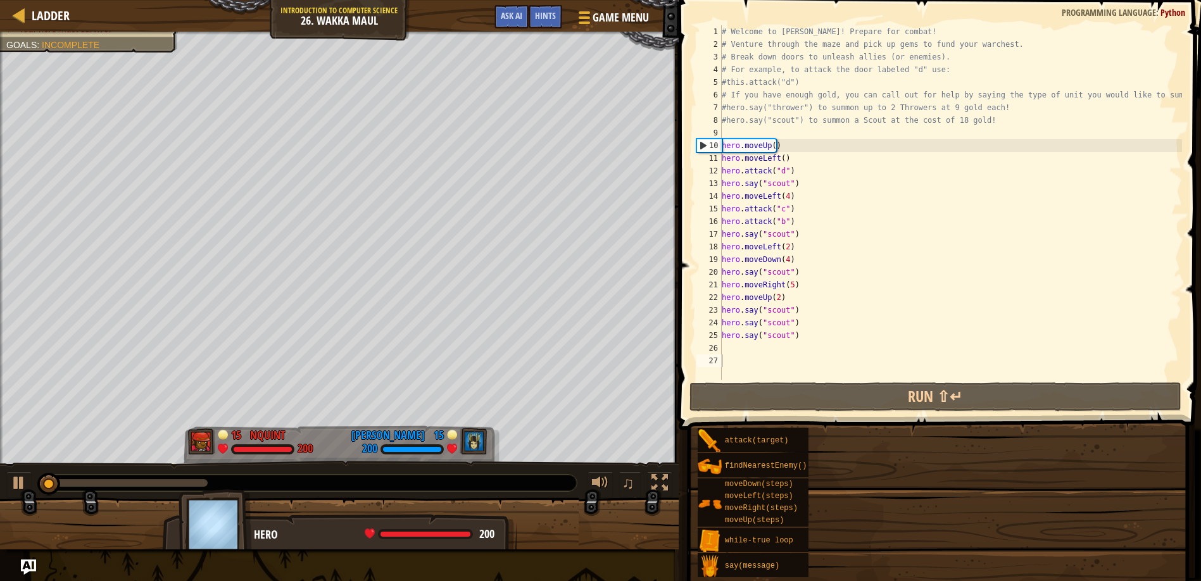 The width and height of the screenshot is (1201, 581). I want to click on div: 21, so click(709, 285).